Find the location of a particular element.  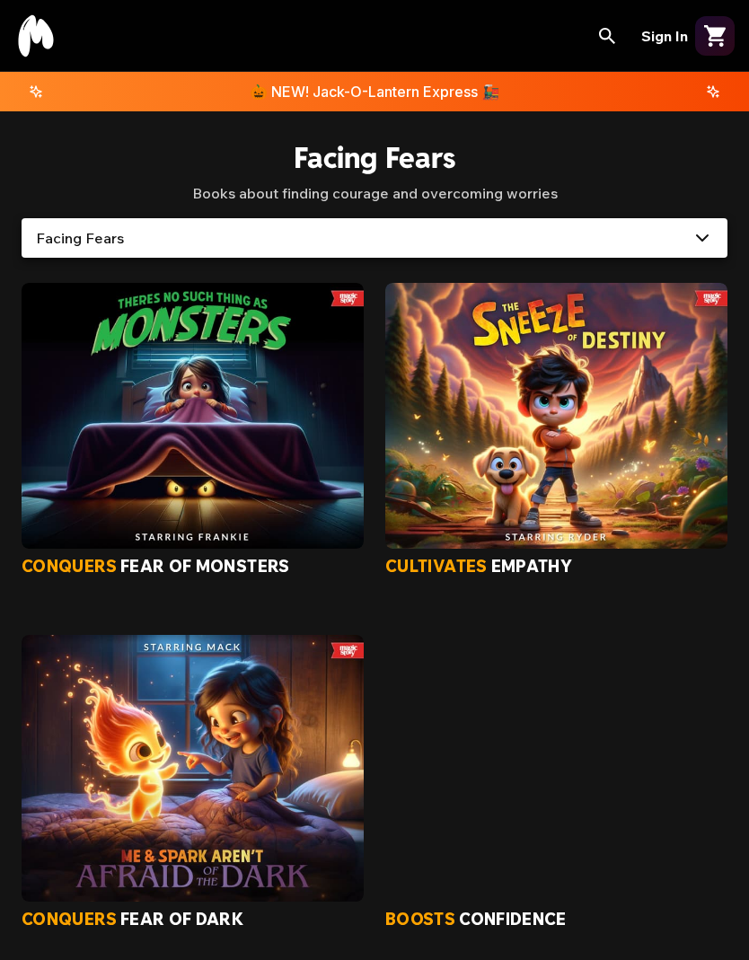

span: empathy is located at coordinates (532, 566).